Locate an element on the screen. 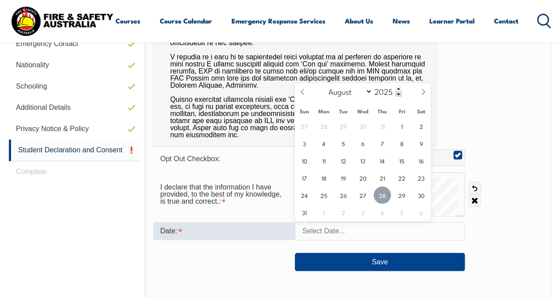  span: August 7, 2025 is located at coordinates (382, 143).